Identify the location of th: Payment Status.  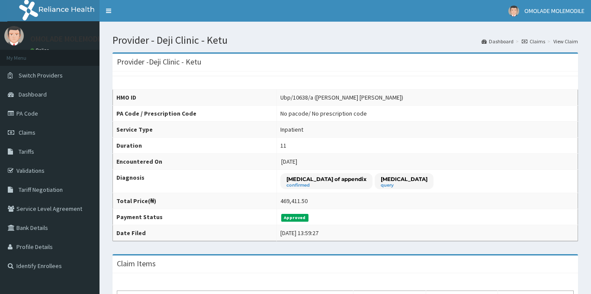
(195, 217).